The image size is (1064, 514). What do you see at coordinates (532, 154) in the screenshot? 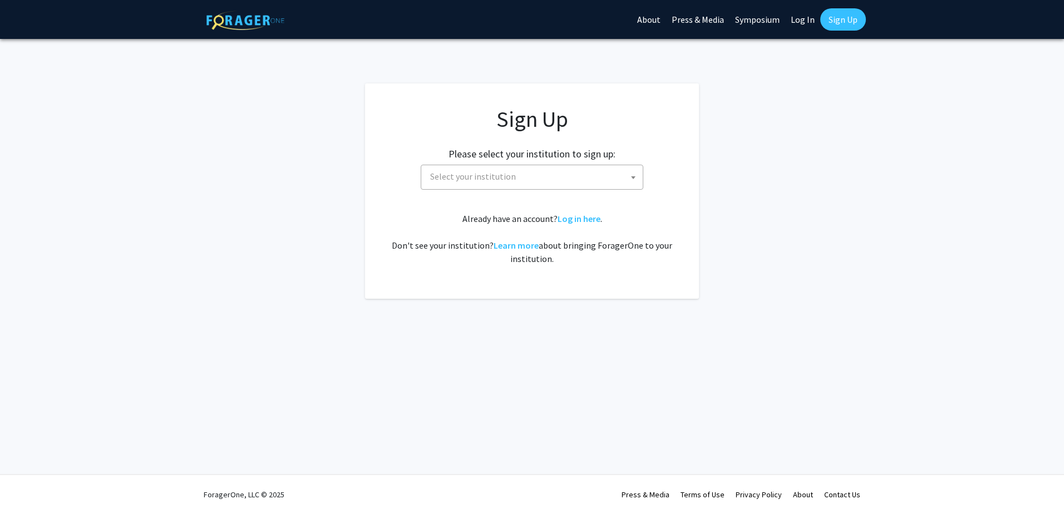
I see `h2: Please select your institution to sign up:` at bounding box center [532, 154].